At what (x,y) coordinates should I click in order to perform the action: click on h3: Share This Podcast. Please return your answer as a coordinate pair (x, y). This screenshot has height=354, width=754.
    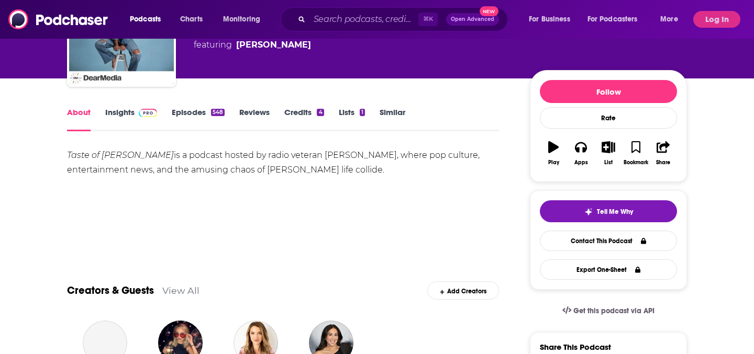
    Looking at the image, I should click on (575, 347).